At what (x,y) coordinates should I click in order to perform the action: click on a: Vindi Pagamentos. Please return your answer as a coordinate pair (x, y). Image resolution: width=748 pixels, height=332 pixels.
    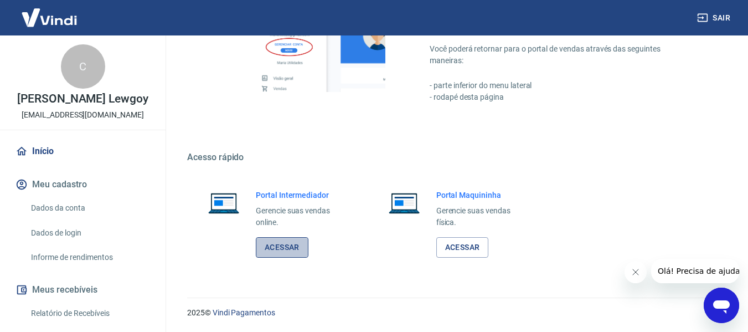
    Looking at the image, I should click on (244, 312).